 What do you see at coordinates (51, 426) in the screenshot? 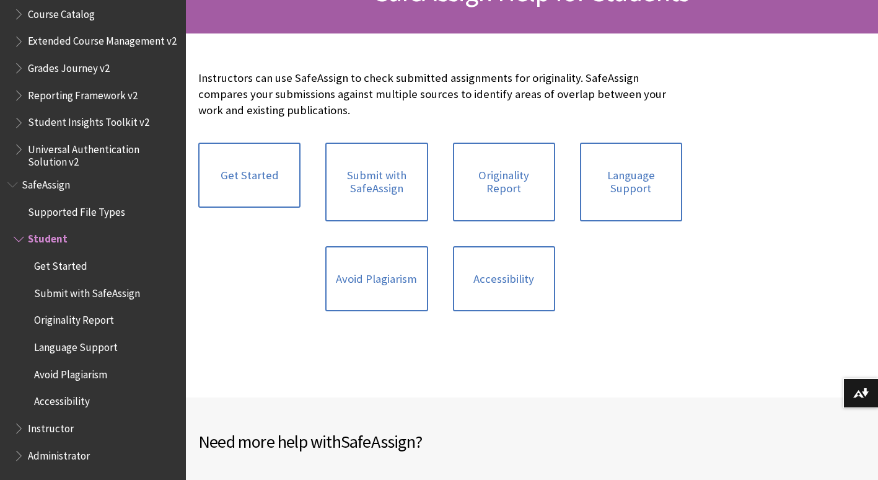
I see `span: Instructor` at bounding box center [51, 426].